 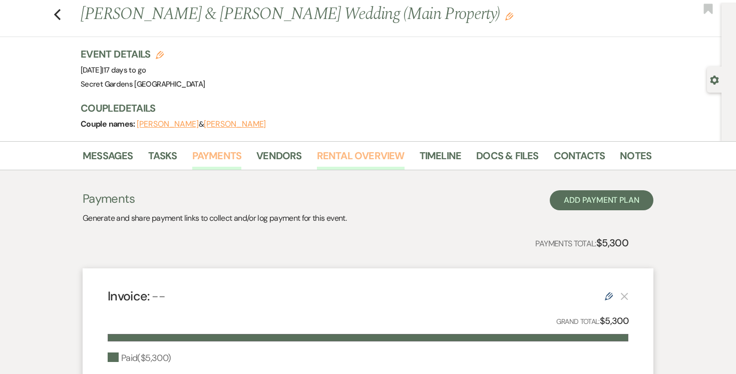 I want to click on a: Vendors, so click(x=279, y=159).